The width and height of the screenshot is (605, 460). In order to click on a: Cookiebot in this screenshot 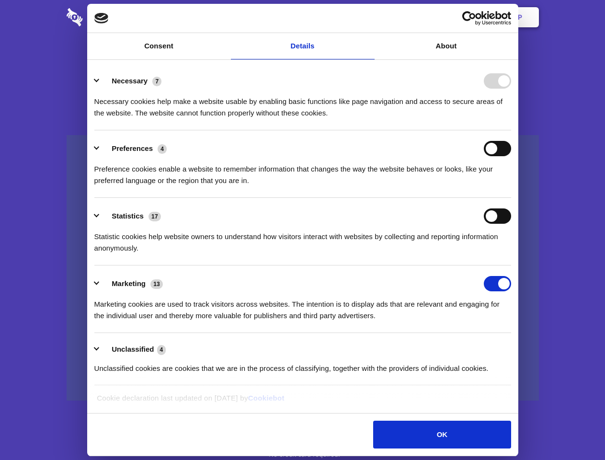, I will do `click(266, 398)`.